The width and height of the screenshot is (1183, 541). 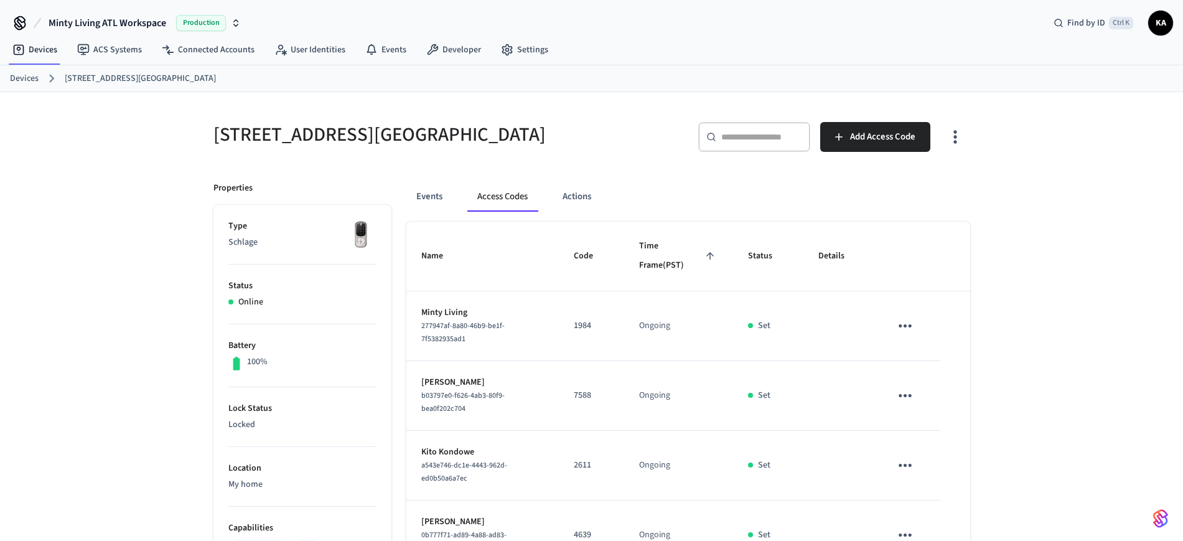 What do you see at coordinates (577, 197) in the screenshot?
I see `button: Actions` at bounding box center [577, 197].